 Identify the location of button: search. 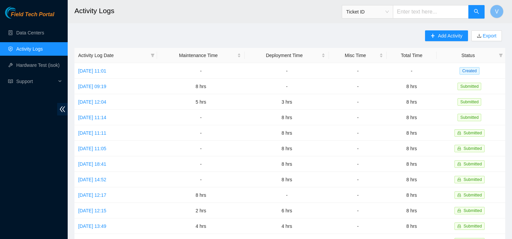
(476, 12).